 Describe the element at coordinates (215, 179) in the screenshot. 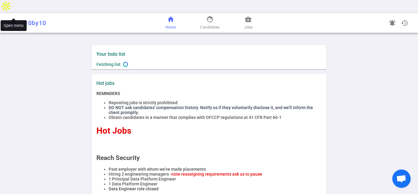

I see `li: 1 Principal Data Platform Engineer` at that location.